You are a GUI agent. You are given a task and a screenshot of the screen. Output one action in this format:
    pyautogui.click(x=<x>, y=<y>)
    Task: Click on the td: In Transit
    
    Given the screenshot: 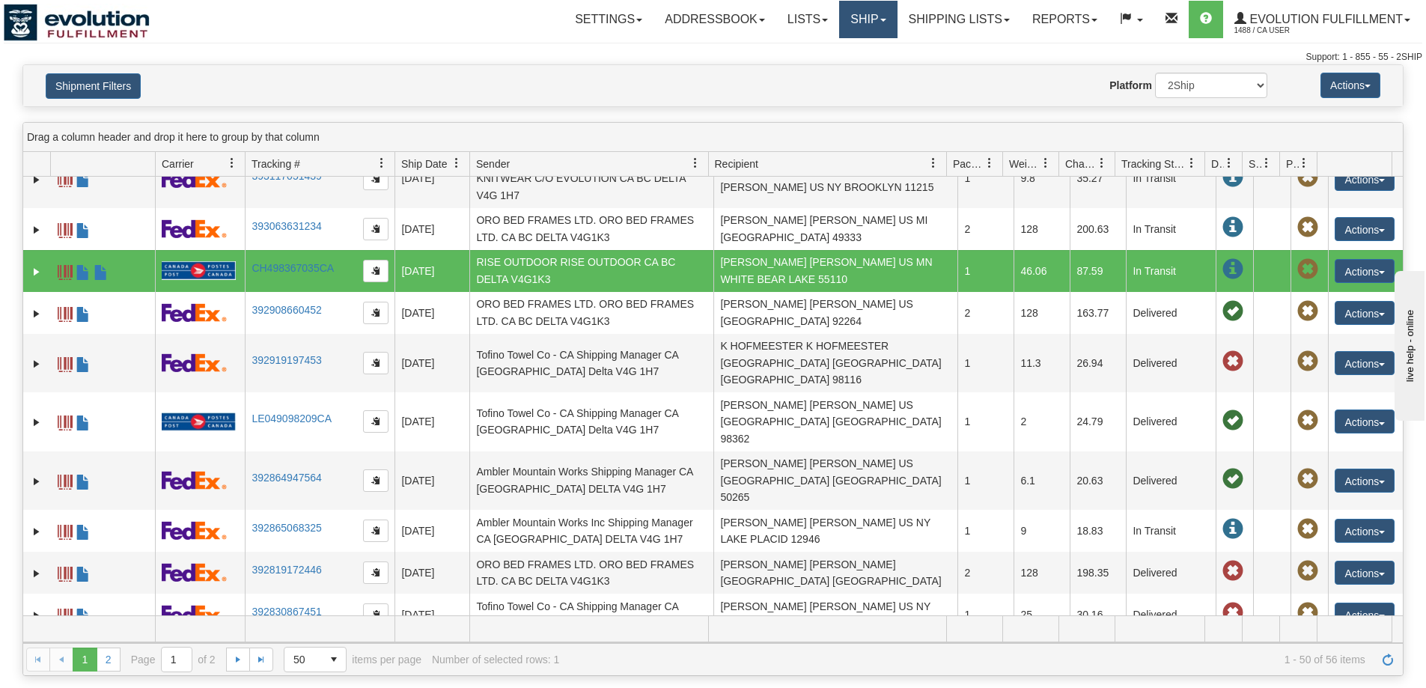 What is the action you would take?
    pyautogui.click(x=1170, y=229)
    